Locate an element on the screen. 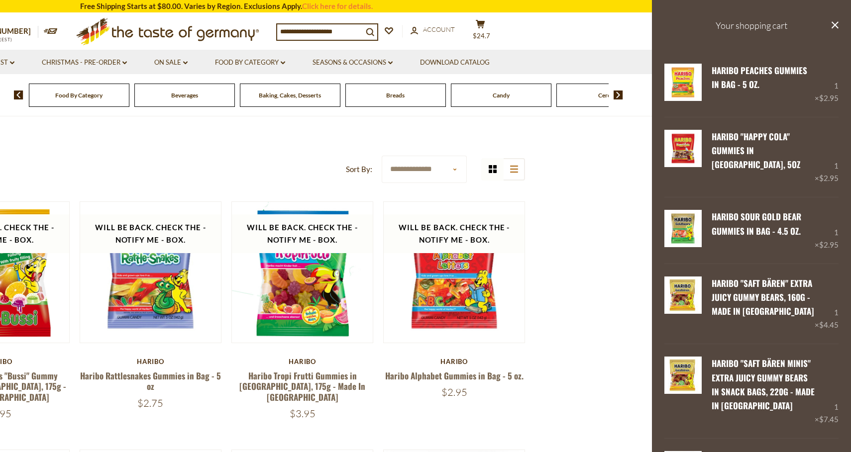  a: Haribo Rattlesnakes Gummies in Bag - 5 oz is located at coordinates (150, 381).